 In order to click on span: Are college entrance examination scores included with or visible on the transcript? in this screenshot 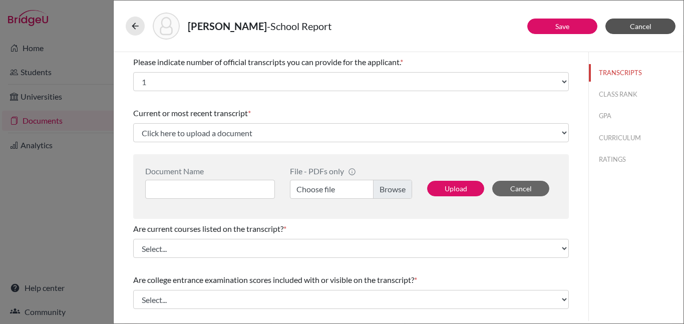, I will do `click(274, 280)`.